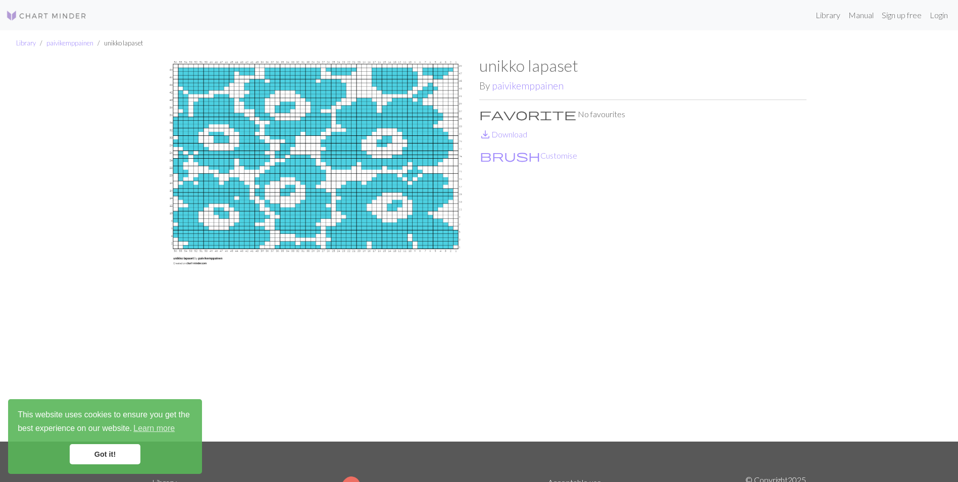 This screenshot has width=958, height=482. Describe the element at coordinates (503, 134) in the screenshot. I see `a: DownloadDownload` at that location.